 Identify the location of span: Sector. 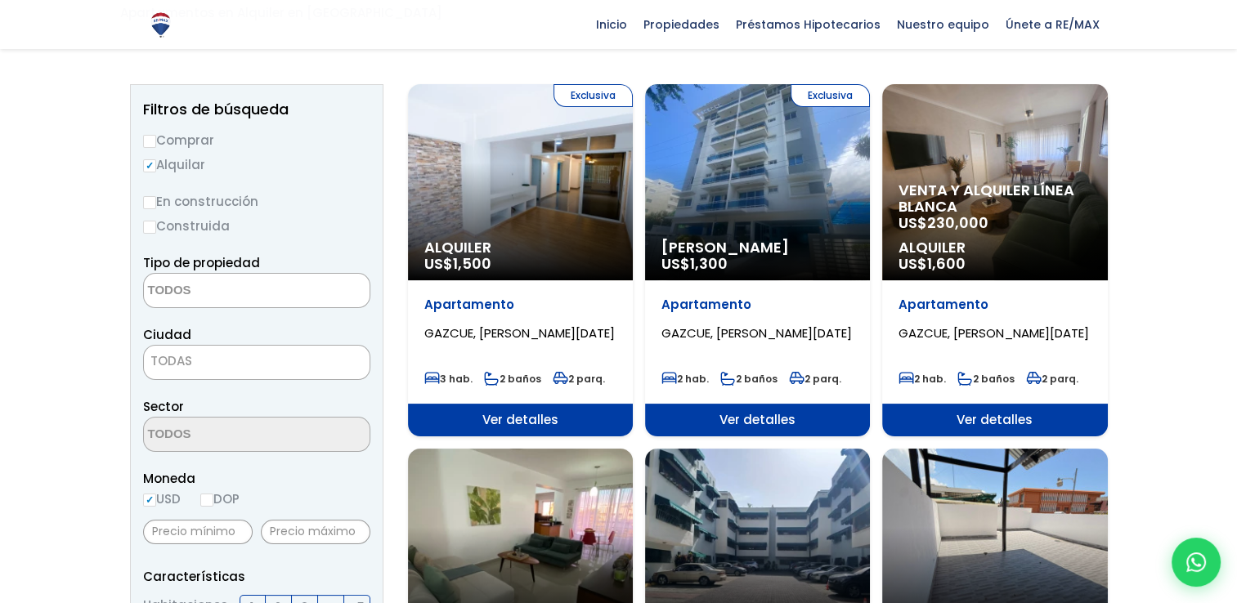
(164, 406).